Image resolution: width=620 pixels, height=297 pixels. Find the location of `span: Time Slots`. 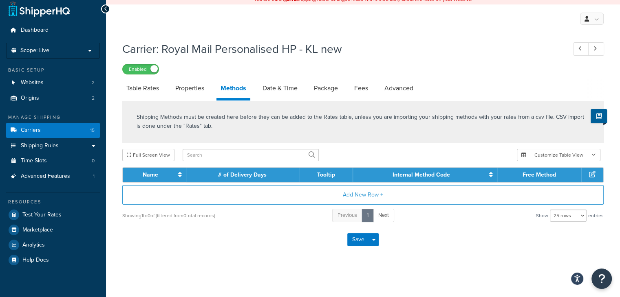

span: Time Slots is located at coordinates (34, 161).